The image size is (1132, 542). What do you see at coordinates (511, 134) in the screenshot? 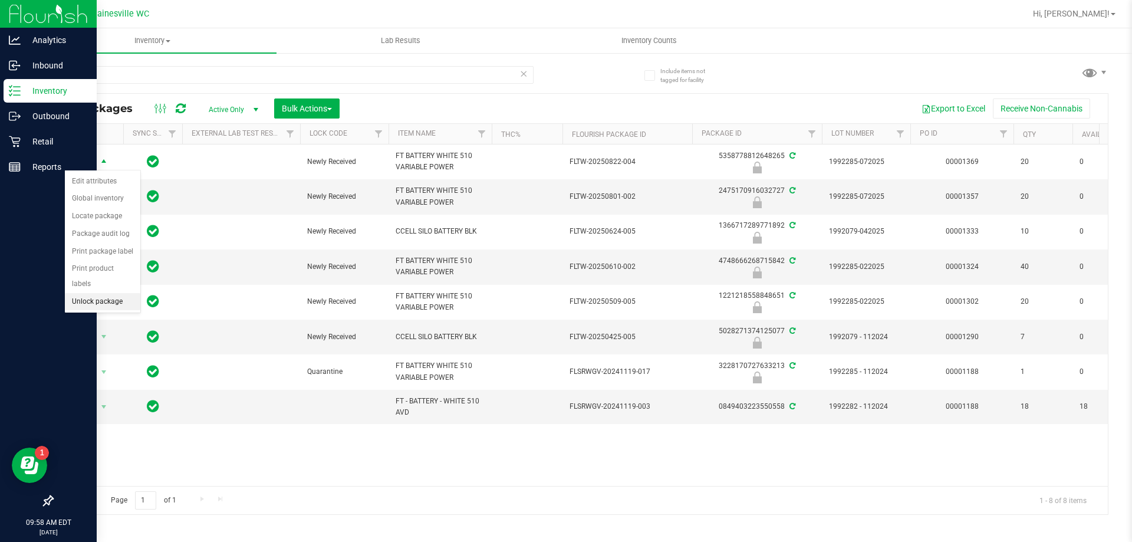
I see `a: THC%` at bounding box center [511, 134].